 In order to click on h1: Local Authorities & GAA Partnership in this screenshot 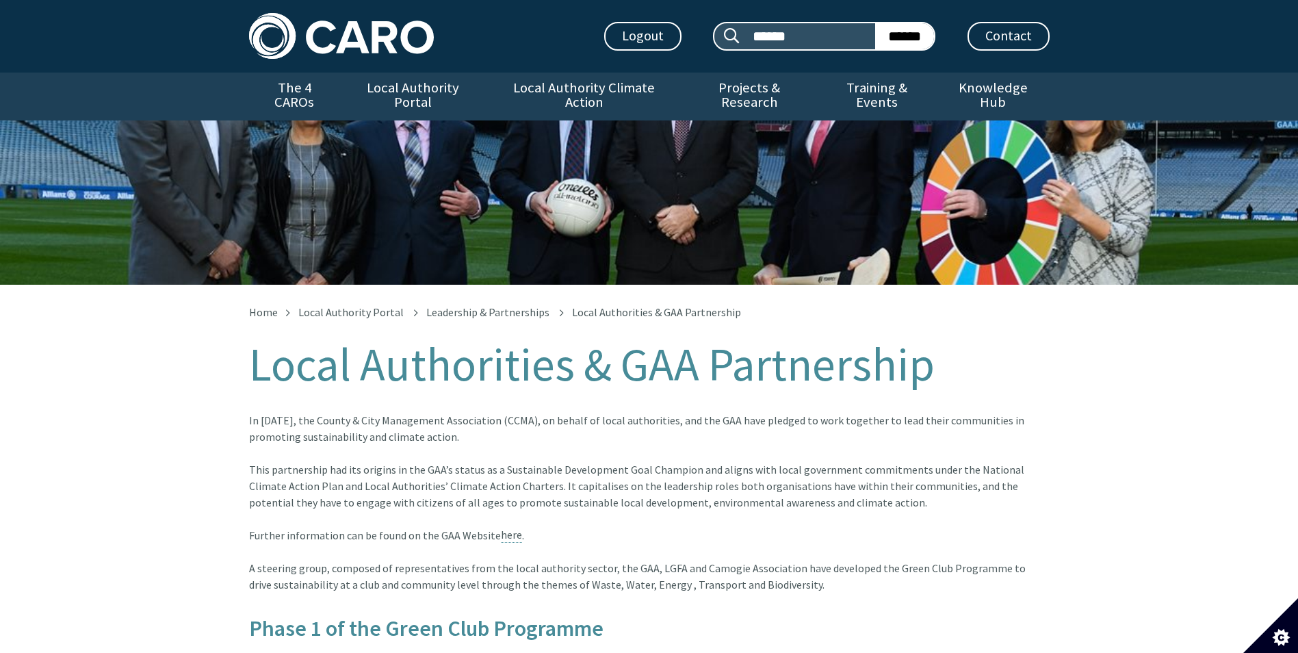, I will do `click(649, 365)`.